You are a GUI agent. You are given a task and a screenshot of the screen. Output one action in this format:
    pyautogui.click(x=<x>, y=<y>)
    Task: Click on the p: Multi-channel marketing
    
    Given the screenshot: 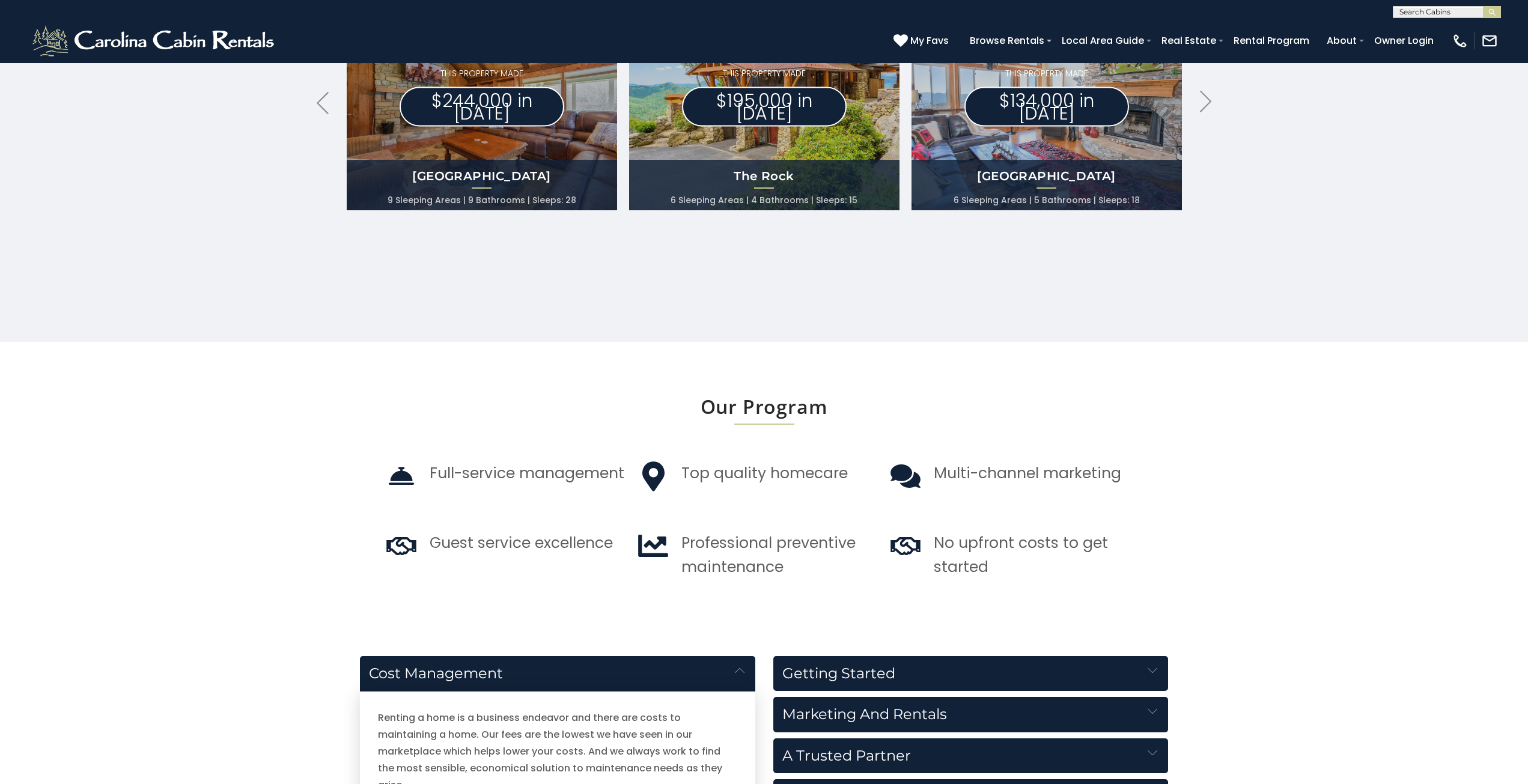 What is the action you would take?
    pyautogui.click(x=1027, y=473)
    